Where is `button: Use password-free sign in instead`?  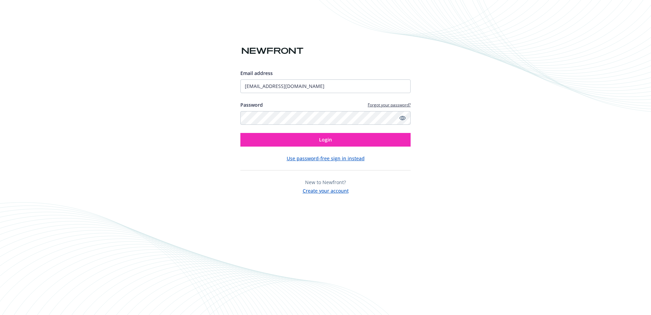
button: Use password-free sign in instead is located at coordinates (325, 158).